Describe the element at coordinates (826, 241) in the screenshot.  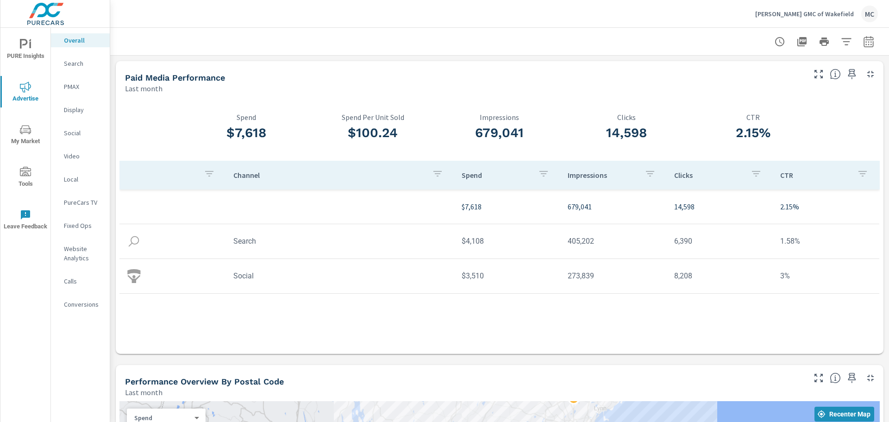
I see `td: 1.58%` at that location.